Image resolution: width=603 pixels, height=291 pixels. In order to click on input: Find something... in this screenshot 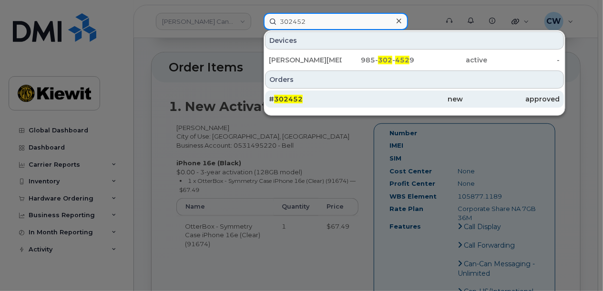, I will do `click(336, 21)`.